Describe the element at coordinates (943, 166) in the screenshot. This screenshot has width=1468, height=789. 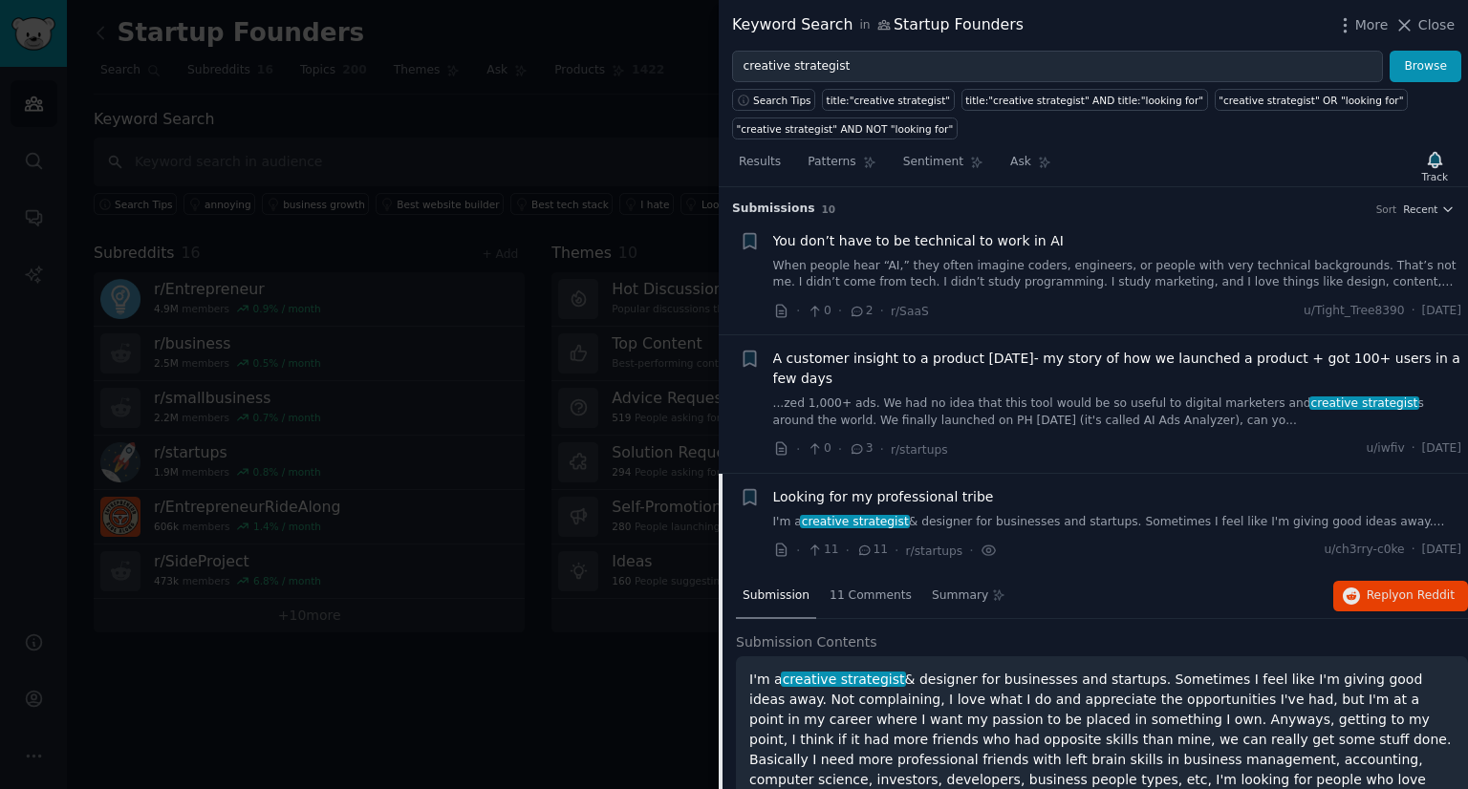
I see `a: Sentiment` at that location.